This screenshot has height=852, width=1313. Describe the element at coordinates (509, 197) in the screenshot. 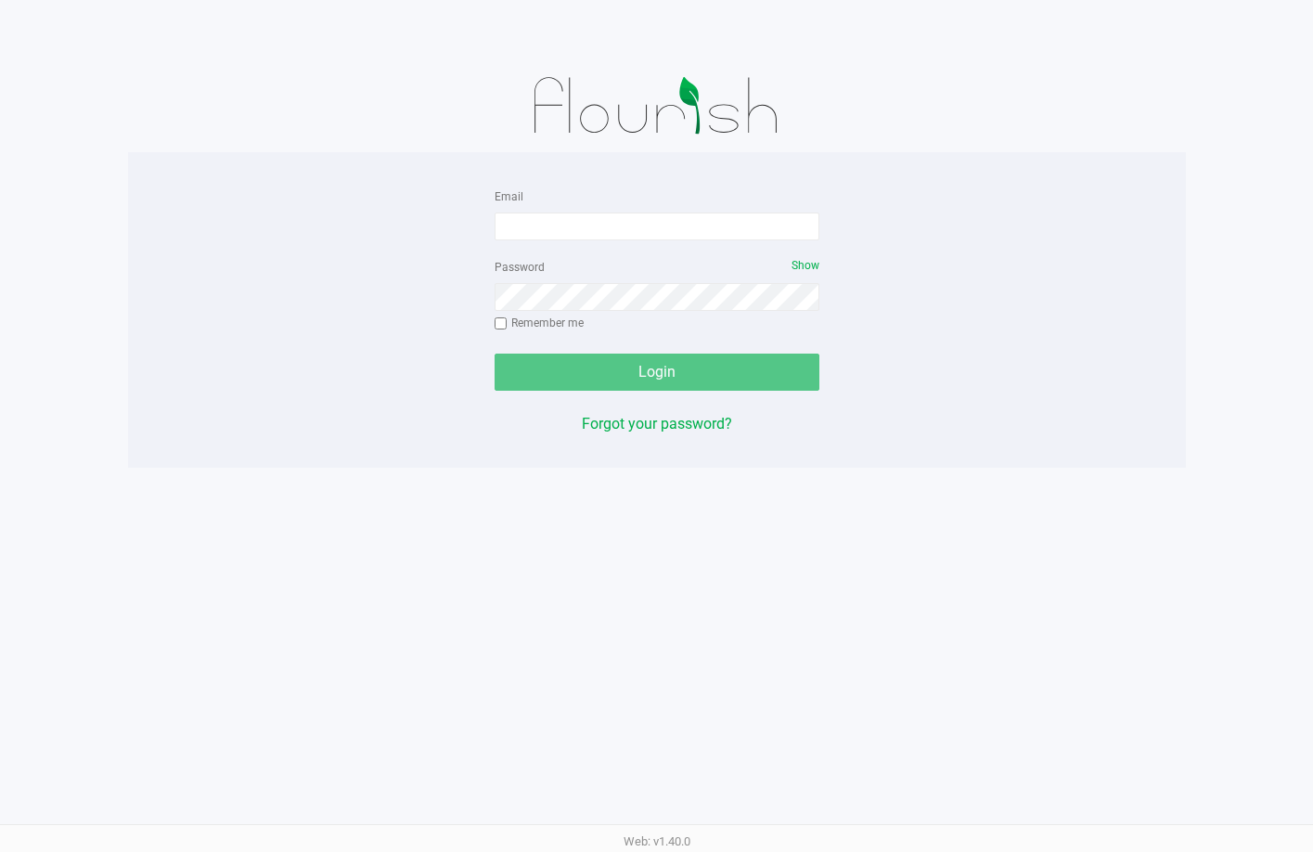

I see `label: Email` at that location.